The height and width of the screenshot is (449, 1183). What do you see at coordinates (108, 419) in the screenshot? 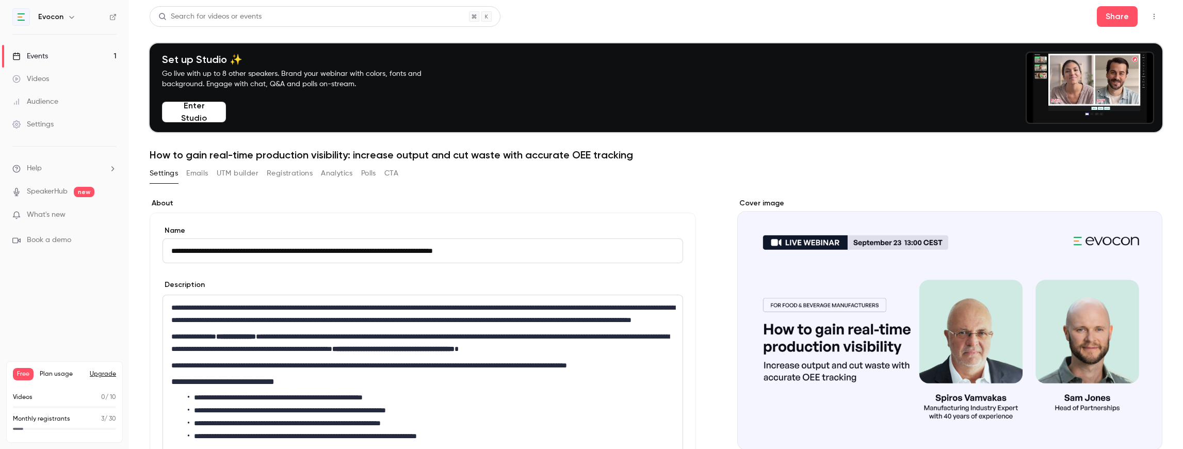
I see `p: / 30` at bounding box center [108, 419].